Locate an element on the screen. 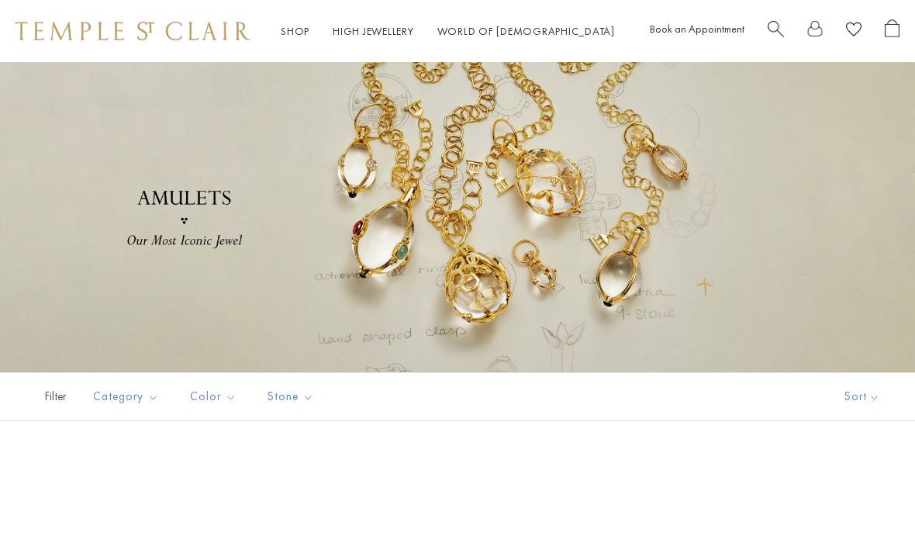  button: Stone is located at coordinates (291, 396).